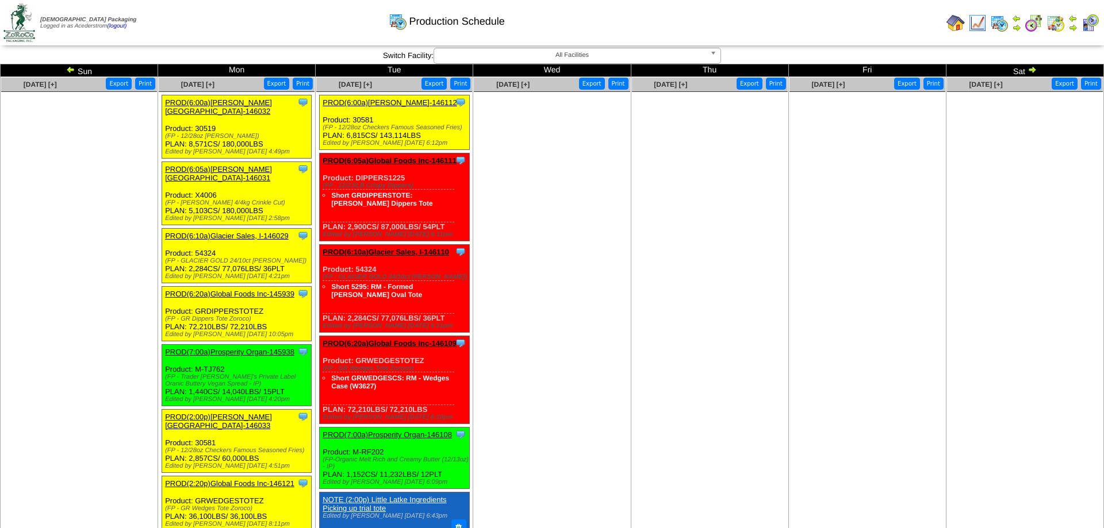 Image resolution: width=1104 pixels, height=528 pixels. Describe the element at coordinates (572, 55) in the screenshot. I see `span: All Facilities` at that location.